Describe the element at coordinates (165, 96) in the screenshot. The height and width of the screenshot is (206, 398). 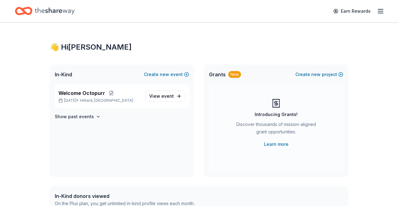
I see `a: View event` at that location.